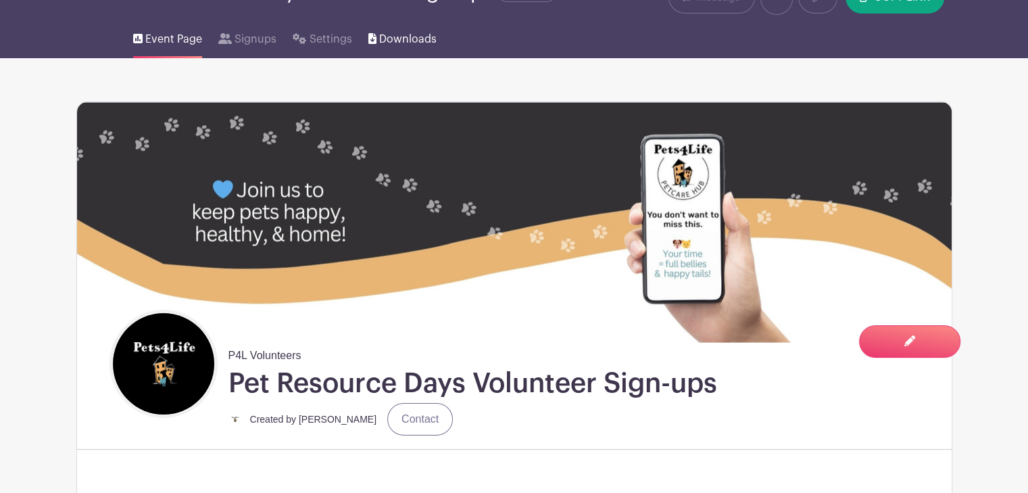 The height and width of the screenshot is (493, 1028). Describe the element at coordinates (168, 37) in the screenshot. I see `a: Event Page` at that location.